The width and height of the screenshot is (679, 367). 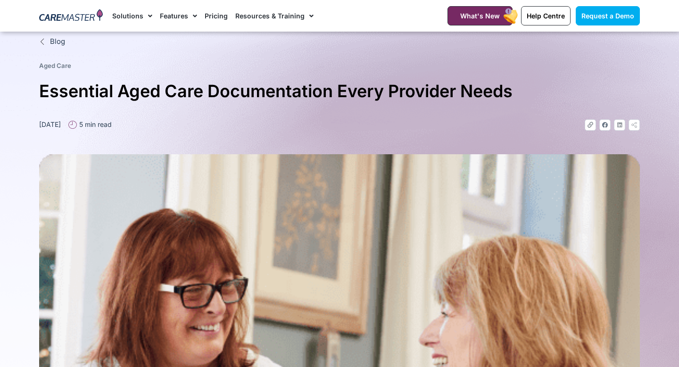 I want to click on span: 5 min read, so click(x=94, y=124).